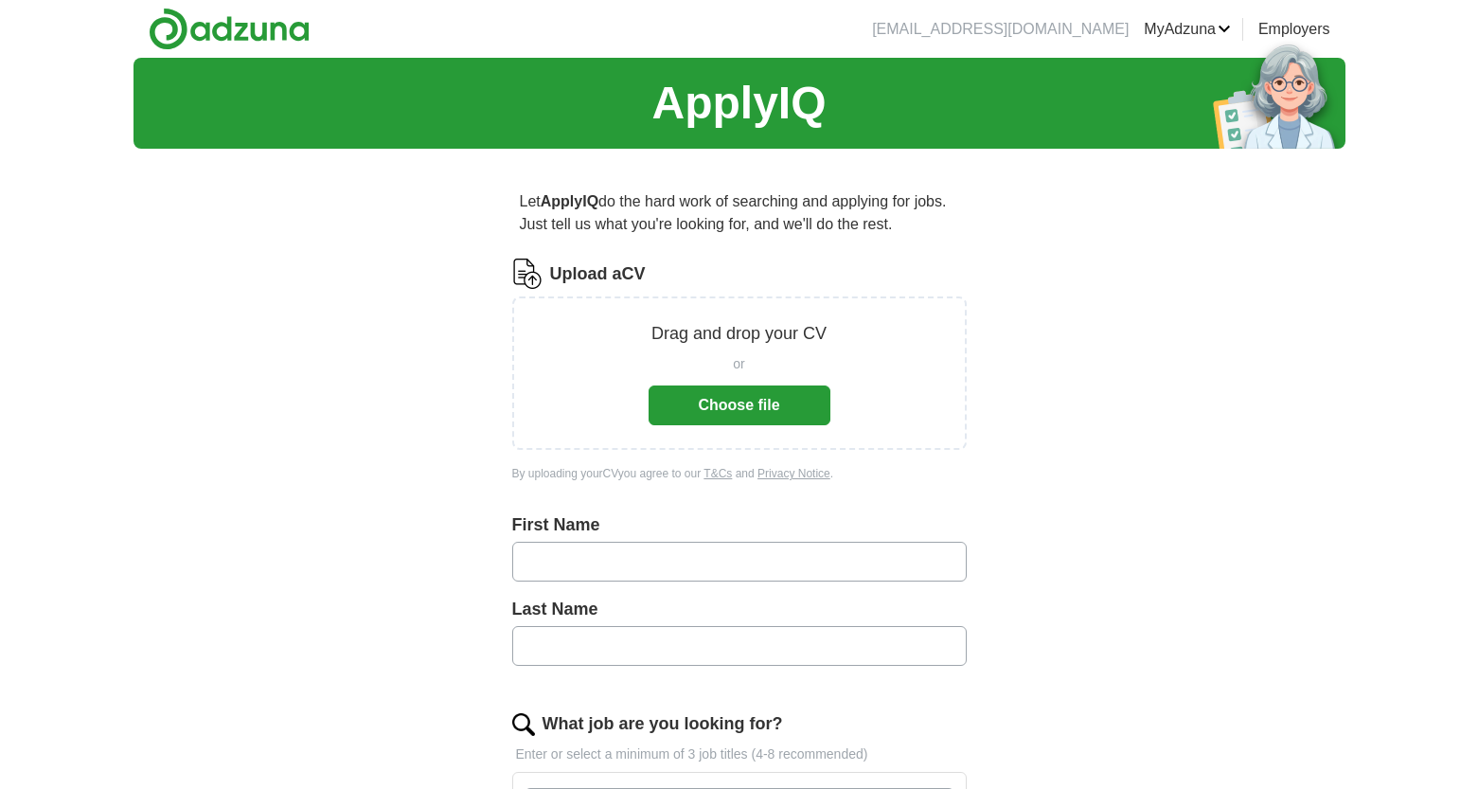 Image resolution: width=1478 pixels, height=789 pixels. What do you see at coordinates (739, 333) in the screenshot?
I see `p: Drag and drop your CV` at bounding box center [739, 333].